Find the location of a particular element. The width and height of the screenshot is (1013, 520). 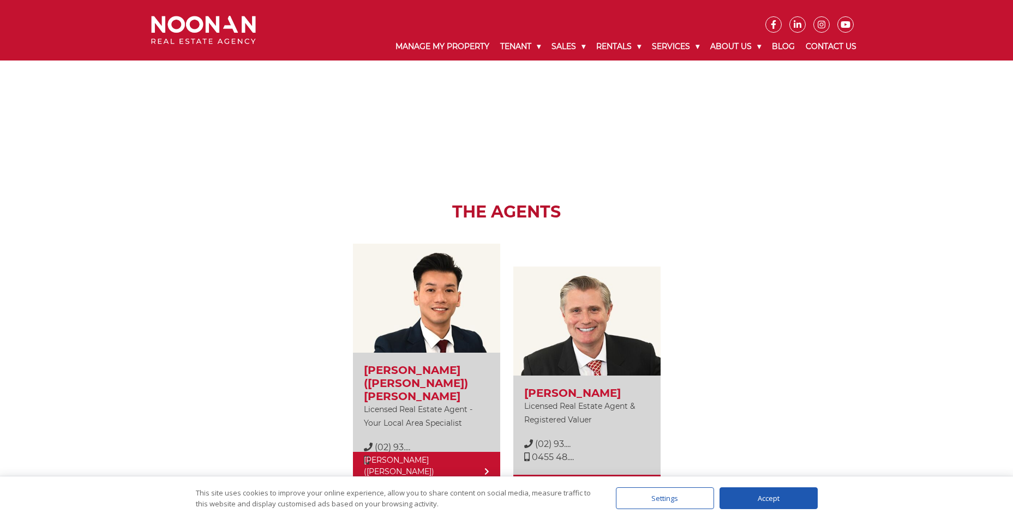

h2: The Agents is located at coordinates (507, 212).